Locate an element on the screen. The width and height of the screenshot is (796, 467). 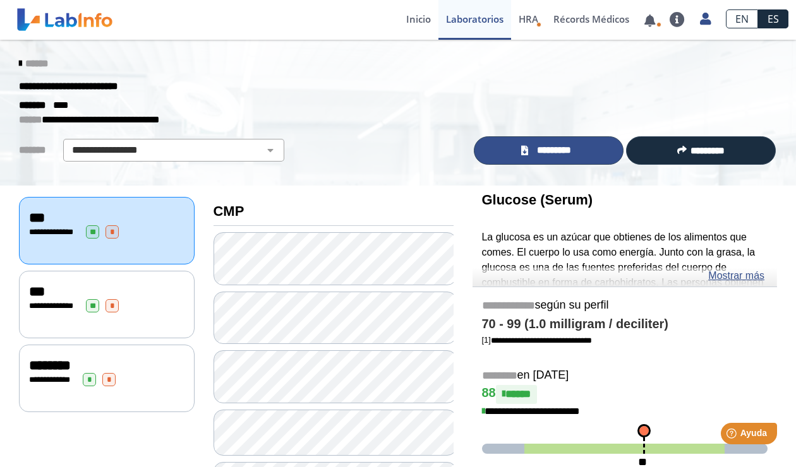
h4: 88 is located at coordinates (625, 395).